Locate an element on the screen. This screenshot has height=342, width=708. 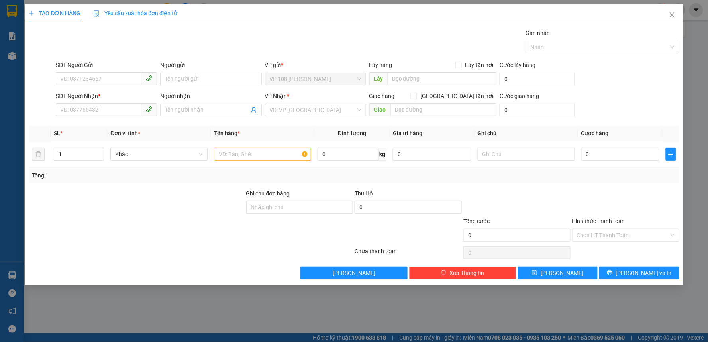
input: 0 is located at coordinates (432, 154).